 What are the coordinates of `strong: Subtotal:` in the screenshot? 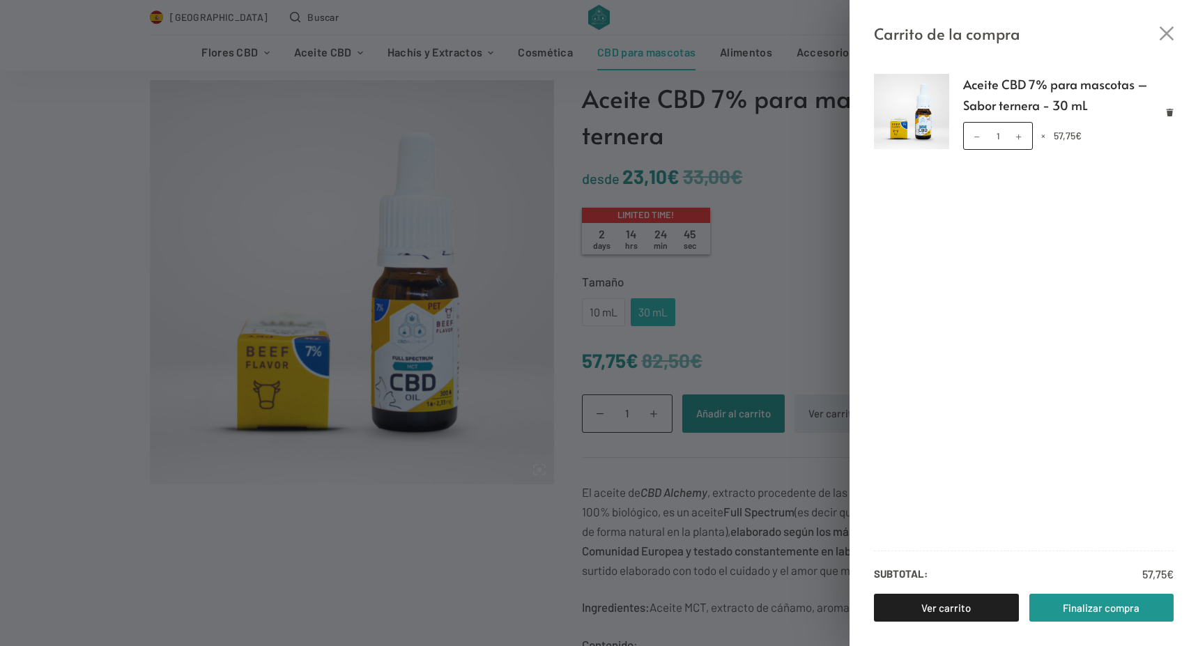 It's located at (900, 574).